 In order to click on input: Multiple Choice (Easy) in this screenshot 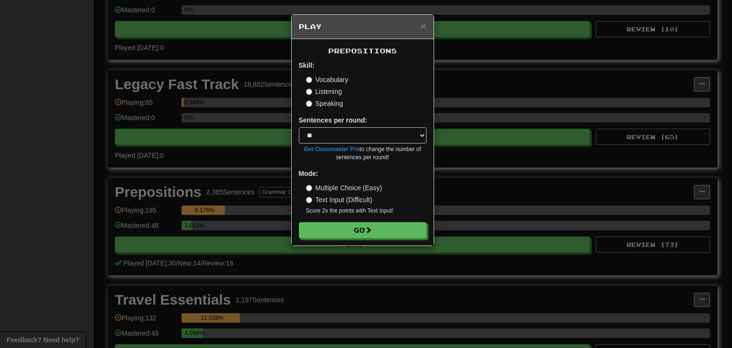, I will do `click(309, 188)`.